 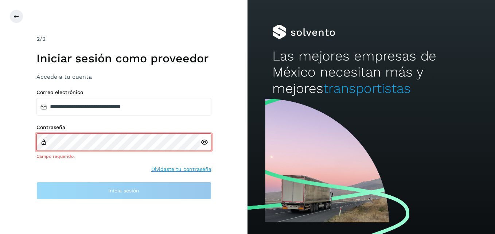 I want to click on h2: Las mejores empresas de México necesitan más y mejores, so click(x=371, y=72).